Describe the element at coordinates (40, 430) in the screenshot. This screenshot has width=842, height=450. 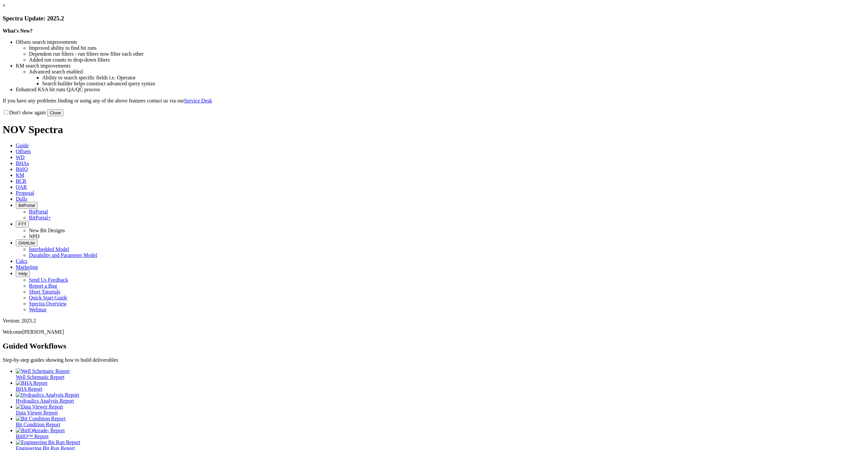
I see `img: BitIQ&trade; Report` at that location.